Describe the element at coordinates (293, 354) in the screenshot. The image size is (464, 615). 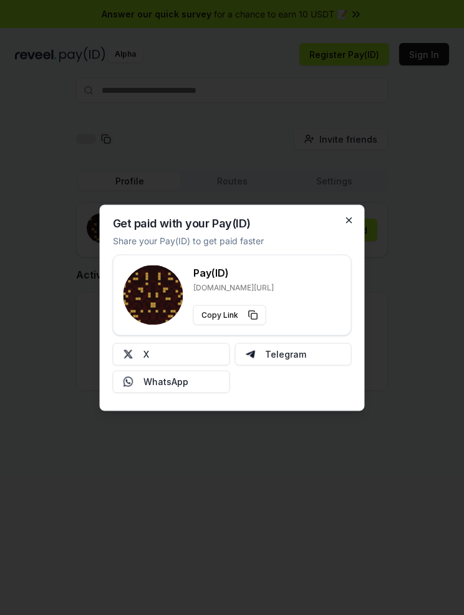
I see `button: Telegram` at that location.